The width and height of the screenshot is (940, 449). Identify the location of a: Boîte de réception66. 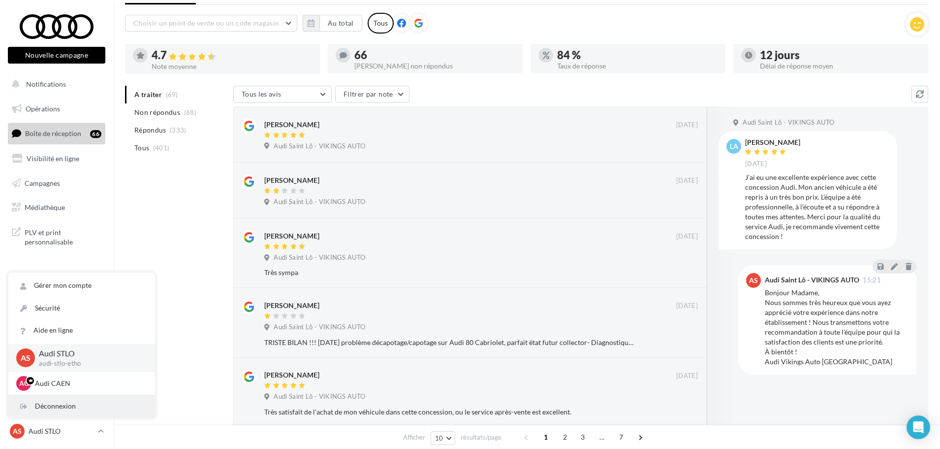
(57, 133).